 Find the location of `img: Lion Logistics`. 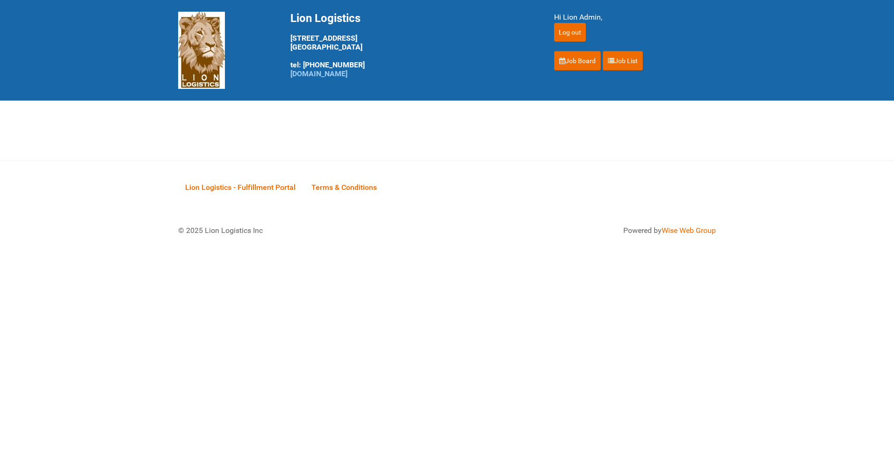

img: Lion Logistics is located at coordinates (202, 50).